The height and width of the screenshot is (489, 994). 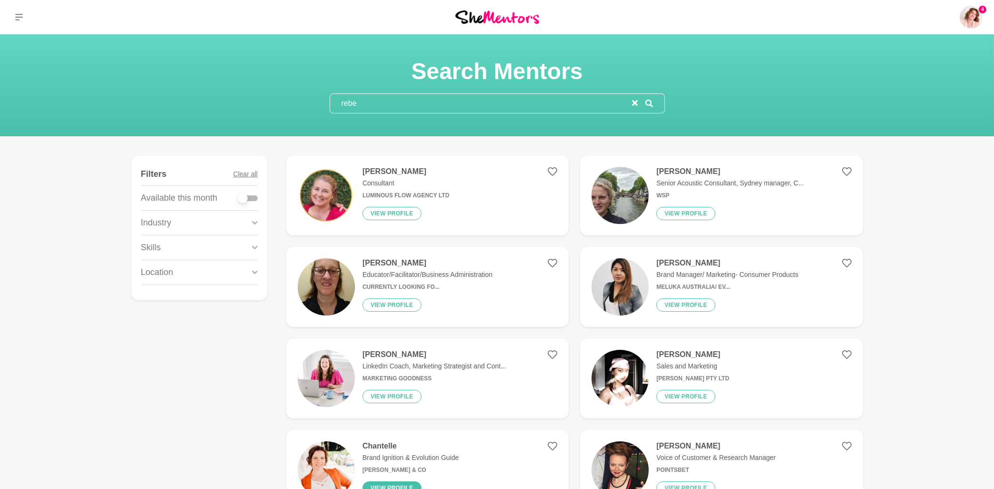 I want to click on p: Brand Manager/ Marketing- Consumer Products, so click(x=727, y=274).